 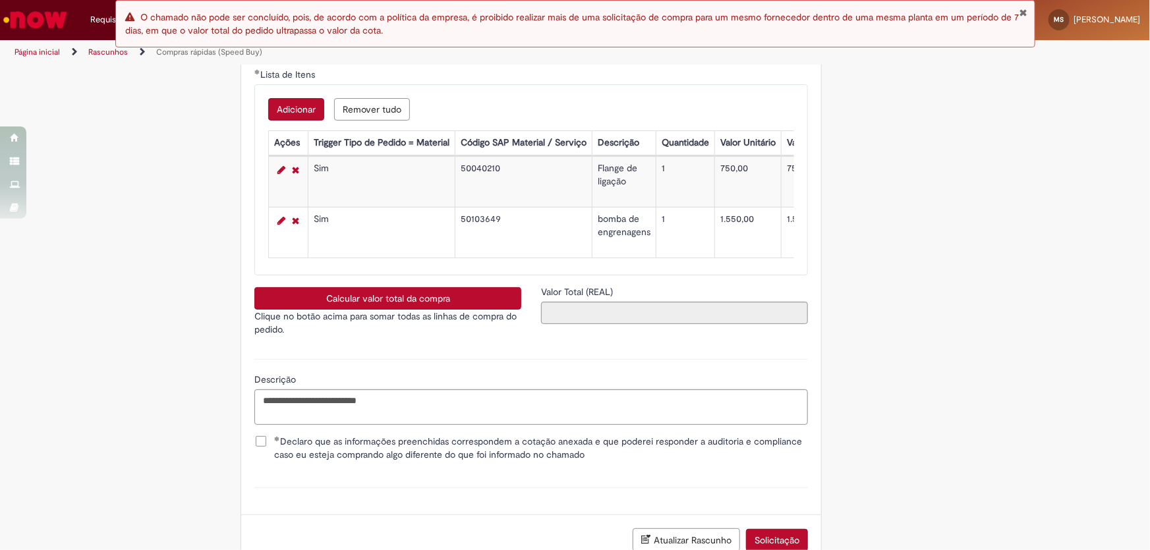 What do you see at coordinates (289, 143) in the screenshot?
I see `th: Ações` at bounding box center [289, 143].